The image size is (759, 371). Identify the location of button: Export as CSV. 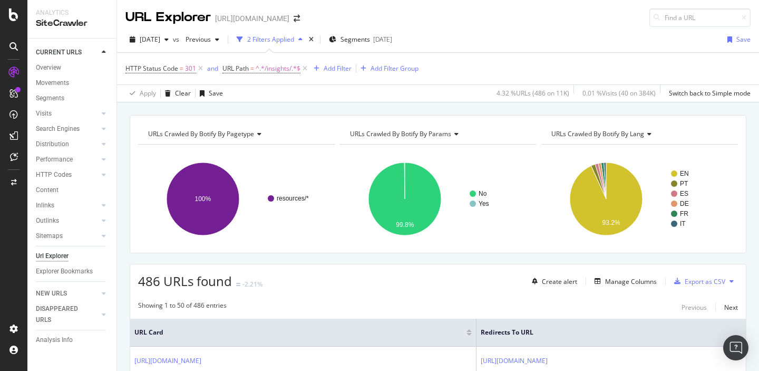
(697, 281).